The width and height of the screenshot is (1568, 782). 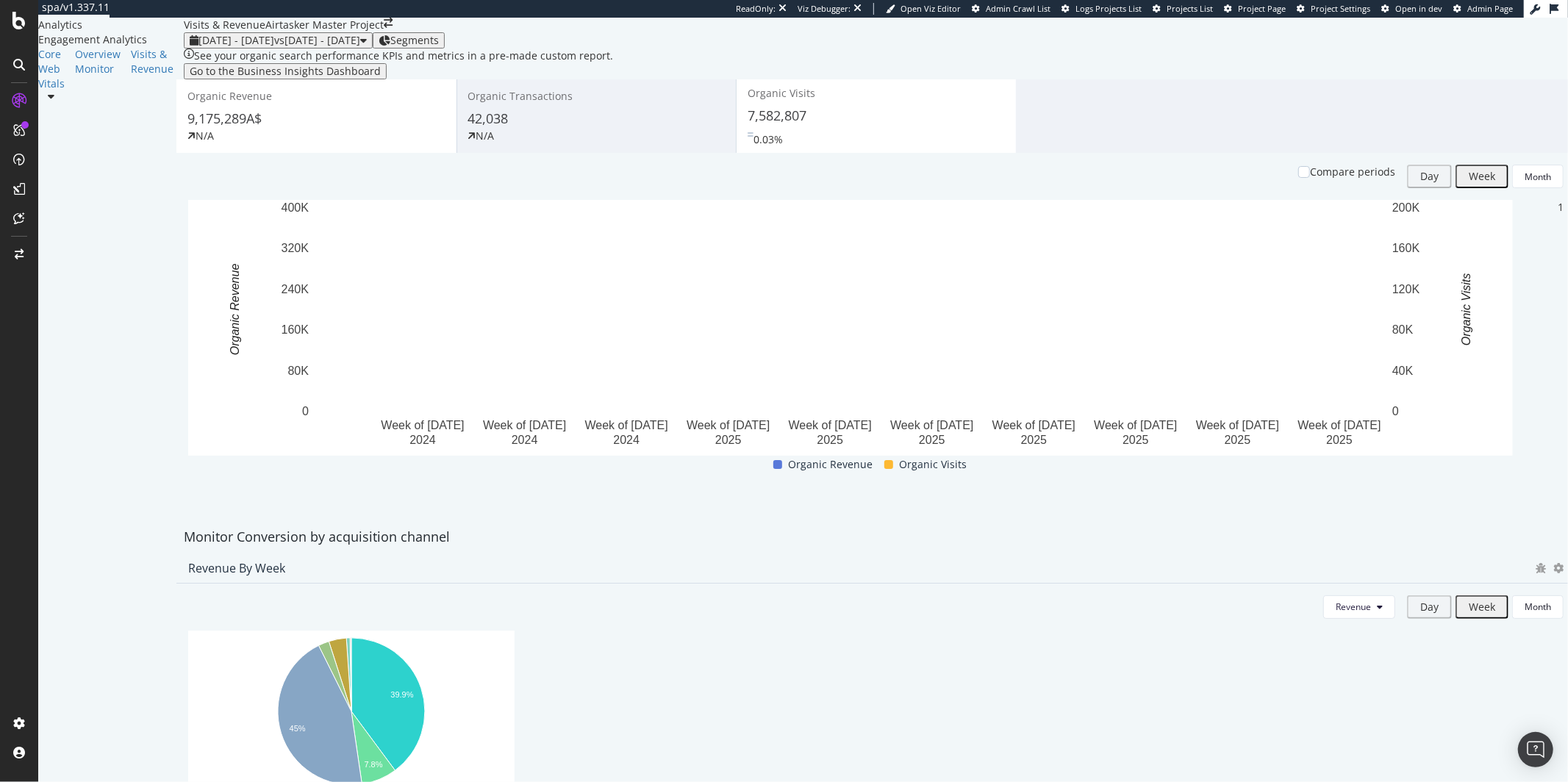 I want to click on a: Projects List, so click(x=1183, y=9).